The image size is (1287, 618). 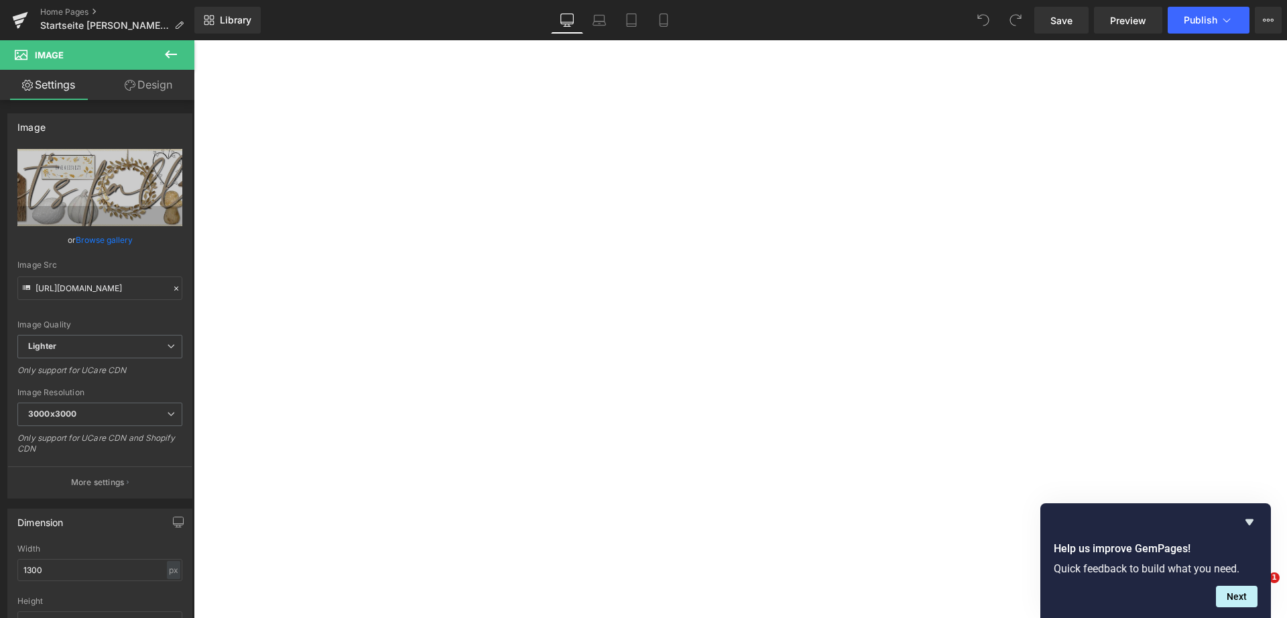 I want to click on div: Image, so click(x=32, y=123).